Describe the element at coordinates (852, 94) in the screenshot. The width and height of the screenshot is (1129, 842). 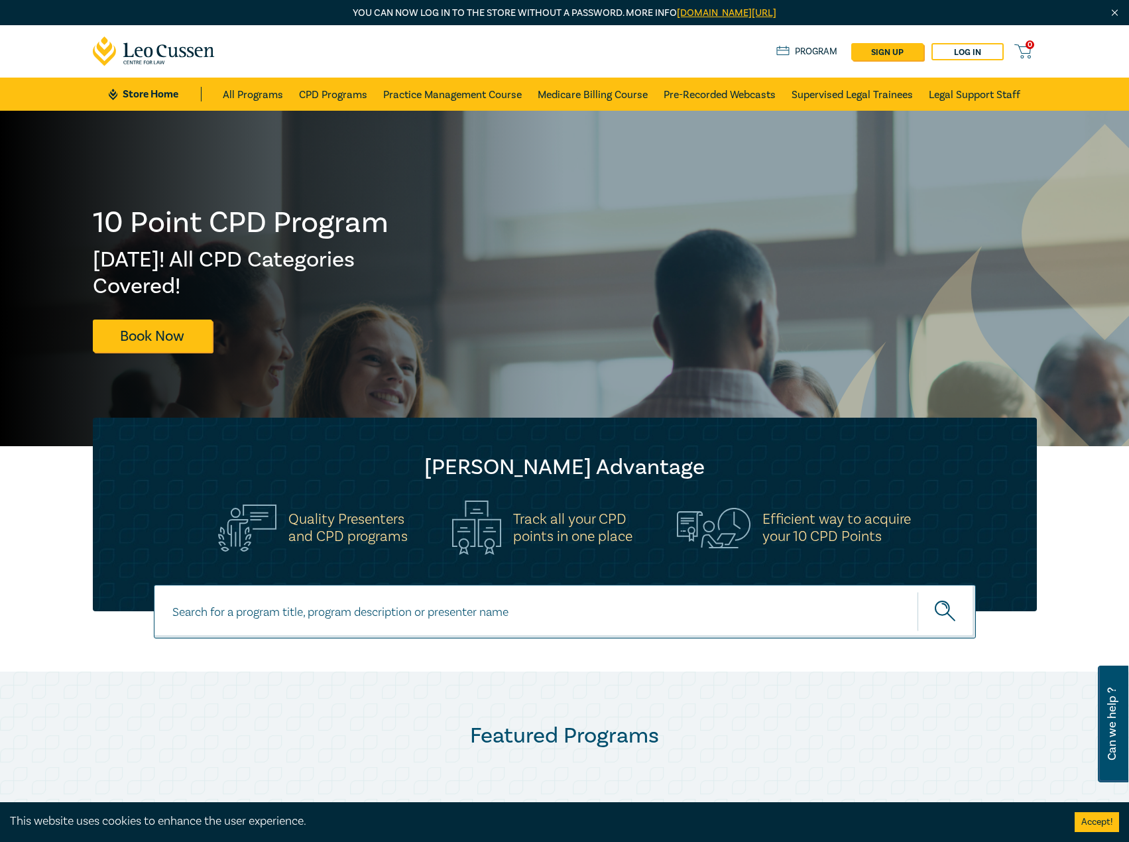
I see `a: Supervised Legal Trainees` at that location.